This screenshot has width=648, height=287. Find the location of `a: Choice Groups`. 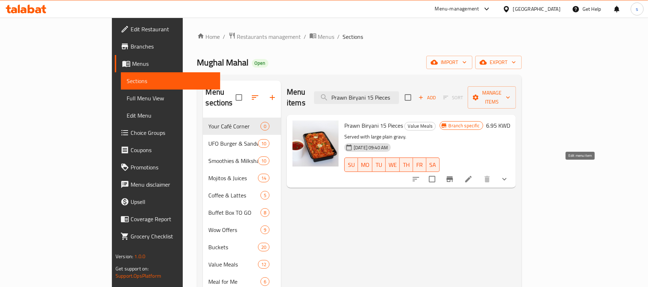

a: Choice Groups is located at coordinates (167, 133).